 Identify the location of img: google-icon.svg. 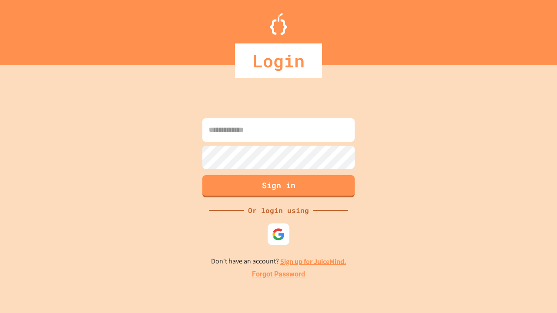
(278, 234).